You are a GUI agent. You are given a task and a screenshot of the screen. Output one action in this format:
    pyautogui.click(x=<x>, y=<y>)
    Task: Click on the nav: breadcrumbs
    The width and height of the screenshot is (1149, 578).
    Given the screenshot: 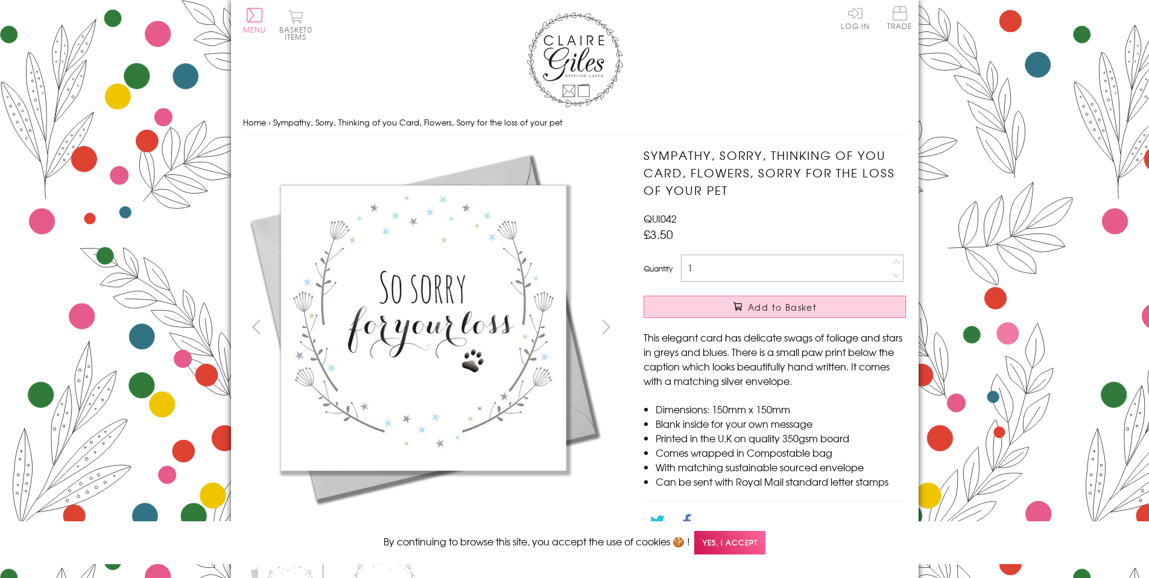 What is the action you would take?
    pyautogui.click(x=575, y=122)
    